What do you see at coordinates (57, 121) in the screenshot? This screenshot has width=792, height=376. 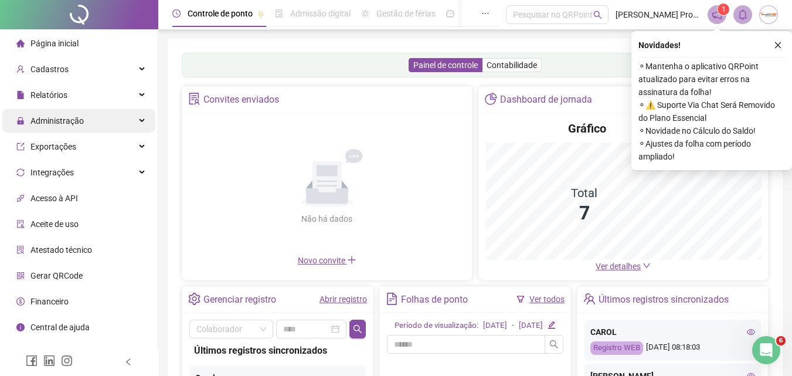 I see `span: Administração` at bounding box center [57, 121].